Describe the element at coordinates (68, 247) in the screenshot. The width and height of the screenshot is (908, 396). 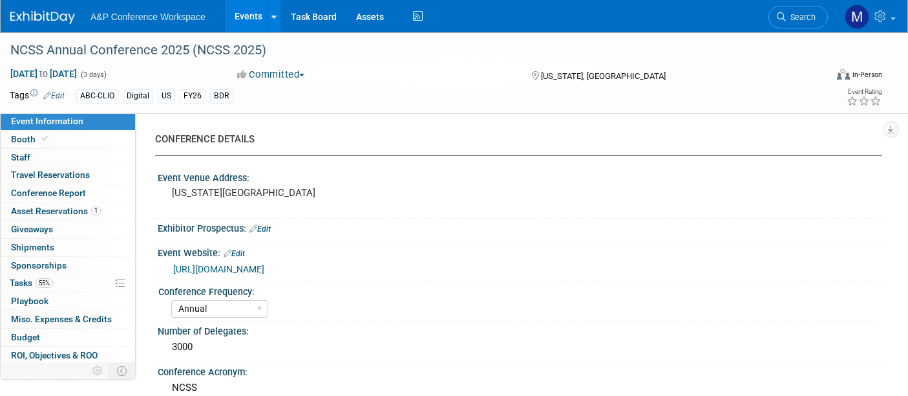
I see `a: Shipments` at that location.